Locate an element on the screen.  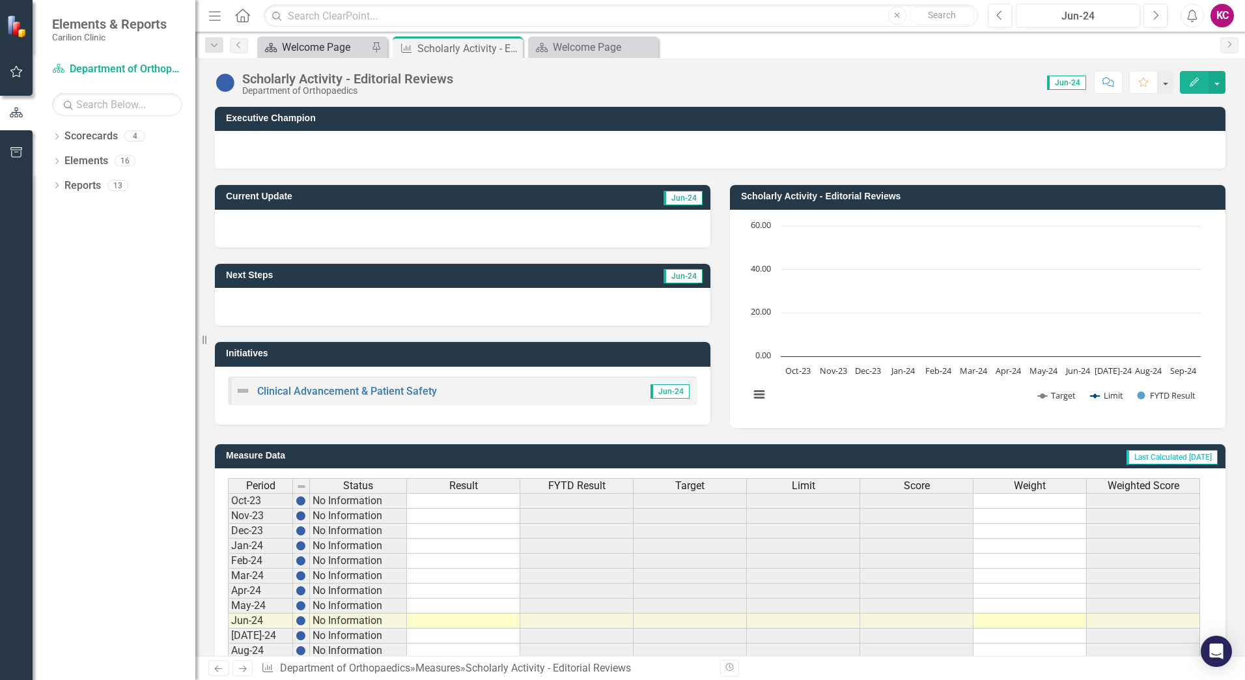
text: Jun-24 is located at coordinates (1078, 370).